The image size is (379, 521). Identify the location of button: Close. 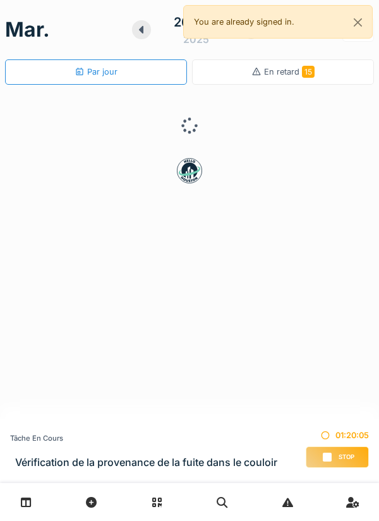
(358, 22).